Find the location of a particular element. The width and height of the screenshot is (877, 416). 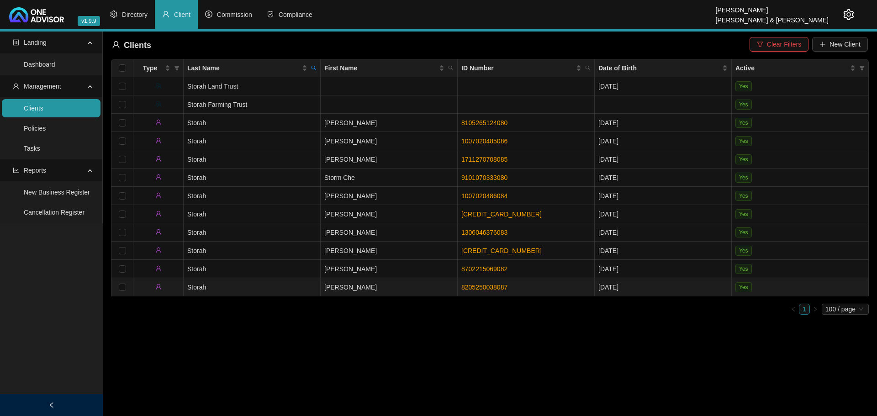

span: plus is located at coordinates (823, 44).